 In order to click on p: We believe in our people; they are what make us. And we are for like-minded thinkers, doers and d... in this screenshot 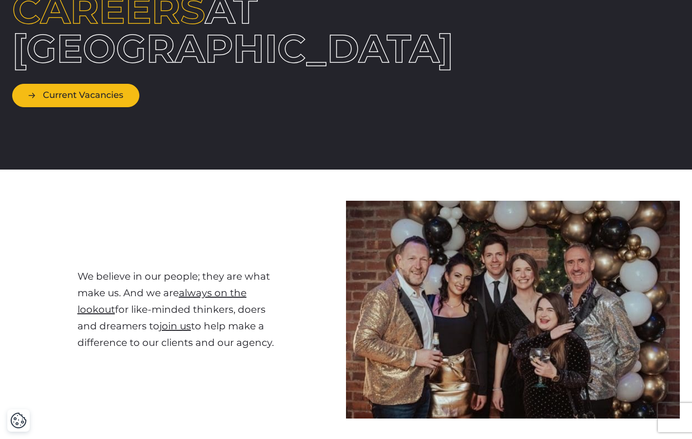, I will do `click(179, 309)`.